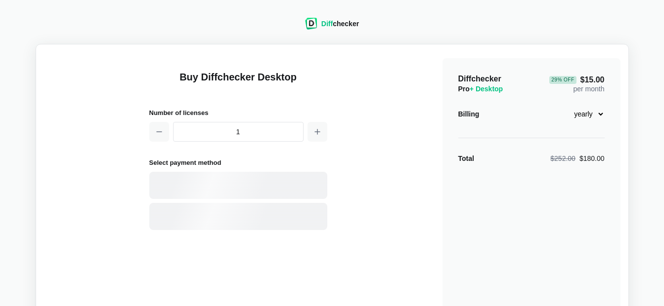  What do you see at coordinates (238, 132) in the screenshot?
I see `input: 1` at bounding box center [238, 132].